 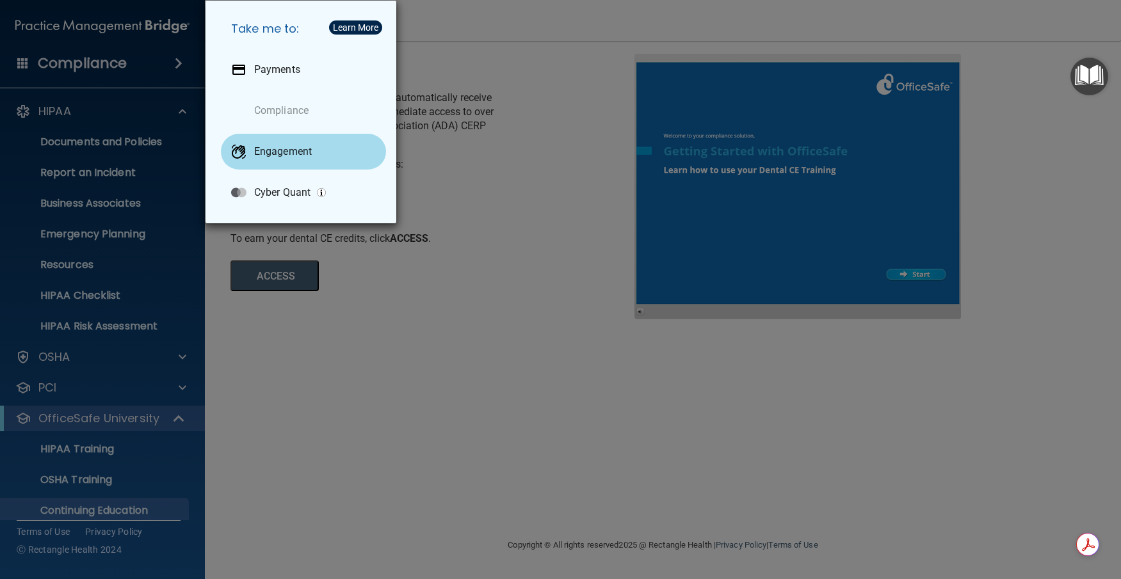 What do you see at coordinates (303, 70) in the screenshot?
I see `a: Payments` at bounding box center [303, 70].